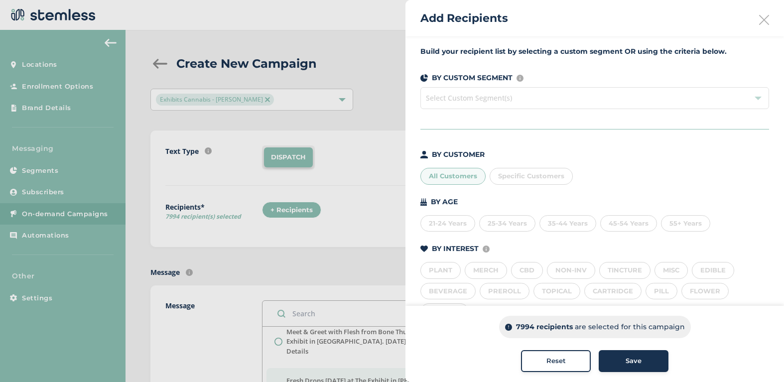 The image size is (784, 382). Describe the element at coordinates (556, 361) in the screenshot. I see `span: Reset` at that location.